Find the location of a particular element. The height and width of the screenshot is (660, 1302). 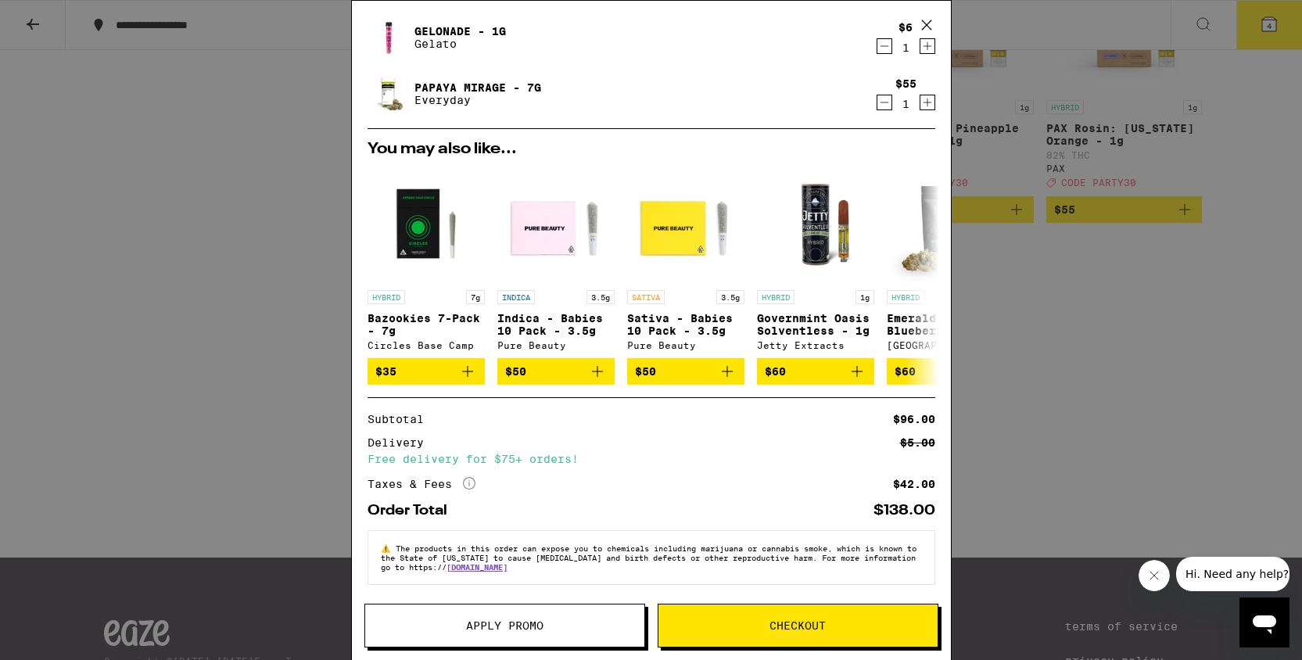

p: INDICA is located at coordinates (516, 297).